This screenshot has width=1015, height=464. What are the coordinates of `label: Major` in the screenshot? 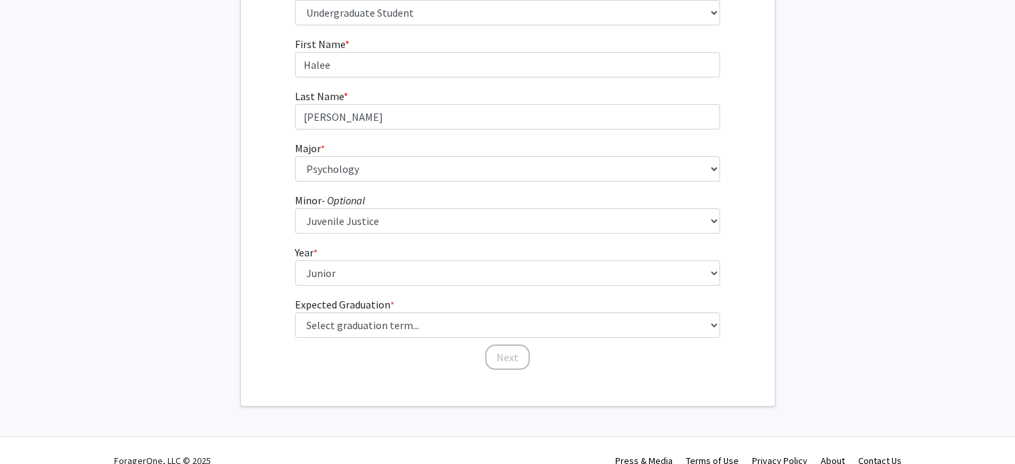 It's located at (310, 148).